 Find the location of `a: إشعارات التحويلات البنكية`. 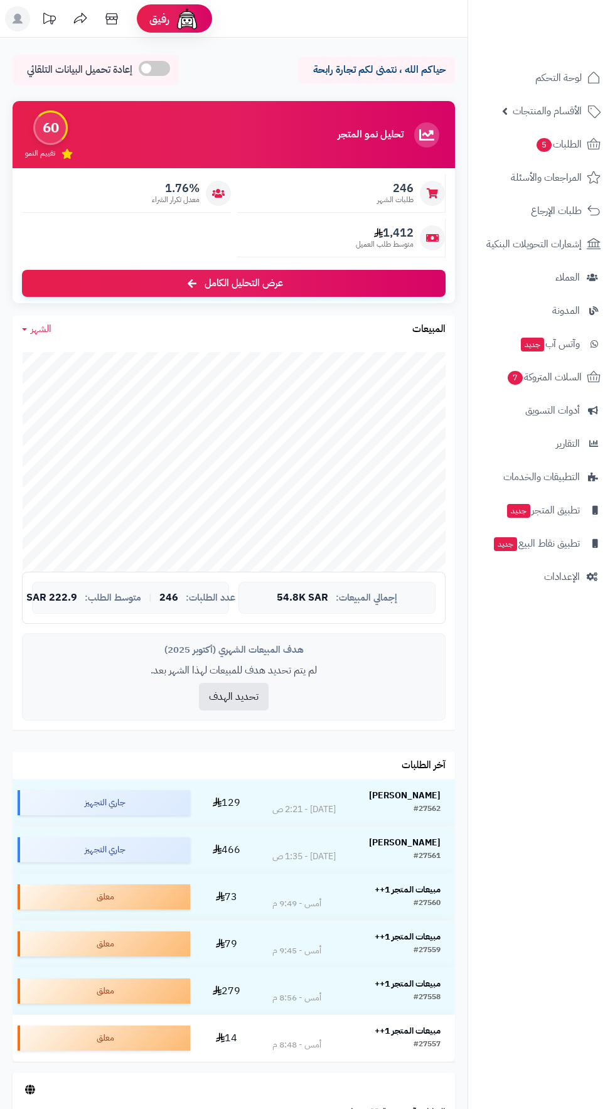

a: إشعارات التحويلات البنكية is located at coordinates (541, 244).